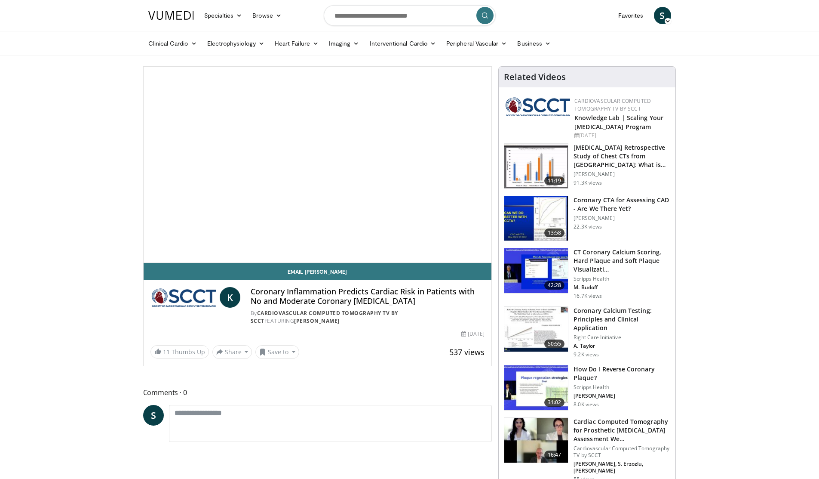 The height and width of the screenshot is (479, 819). I want to click on a: Favorites, so click(631, 15).